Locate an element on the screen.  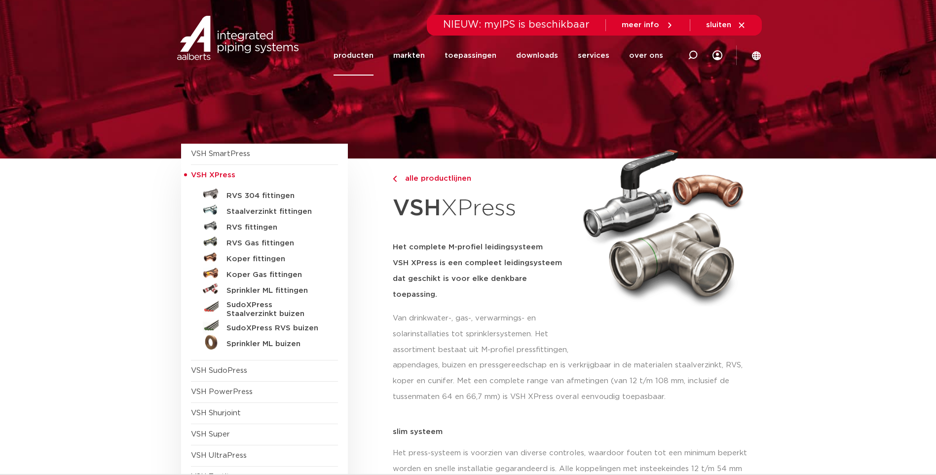
h5: Sprinkler ML fittingen is located at coordinates (275, 291).